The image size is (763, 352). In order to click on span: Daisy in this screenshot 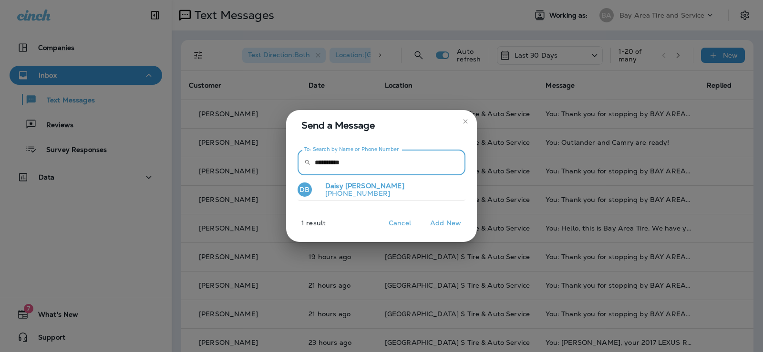, I will do `click(334, 186)`.